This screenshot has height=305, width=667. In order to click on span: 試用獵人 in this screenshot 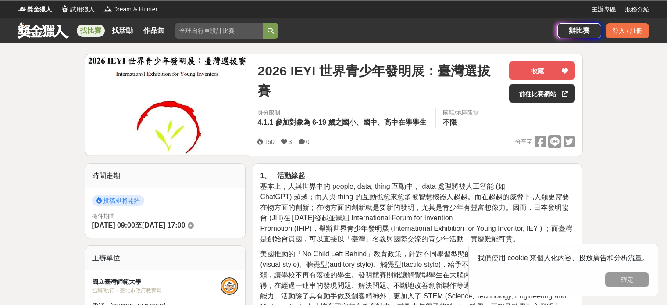, I will do `click(82, 9)`.